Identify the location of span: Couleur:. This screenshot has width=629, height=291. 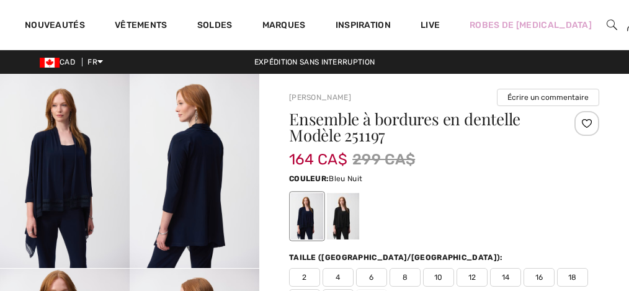
(309, 179).